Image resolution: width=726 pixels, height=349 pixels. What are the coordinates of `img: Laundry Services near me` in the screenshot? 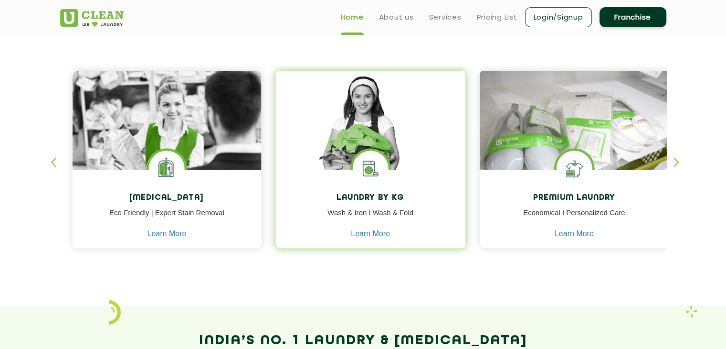 It's located at (167, 168).